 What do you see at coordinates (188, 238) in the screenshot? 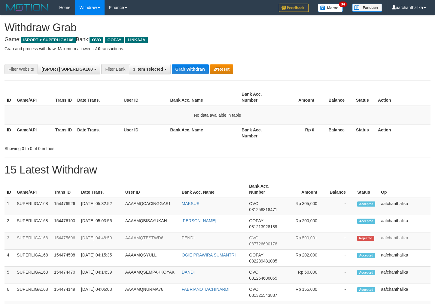
I see `a: PENDI` at bounding box center [188, 238].